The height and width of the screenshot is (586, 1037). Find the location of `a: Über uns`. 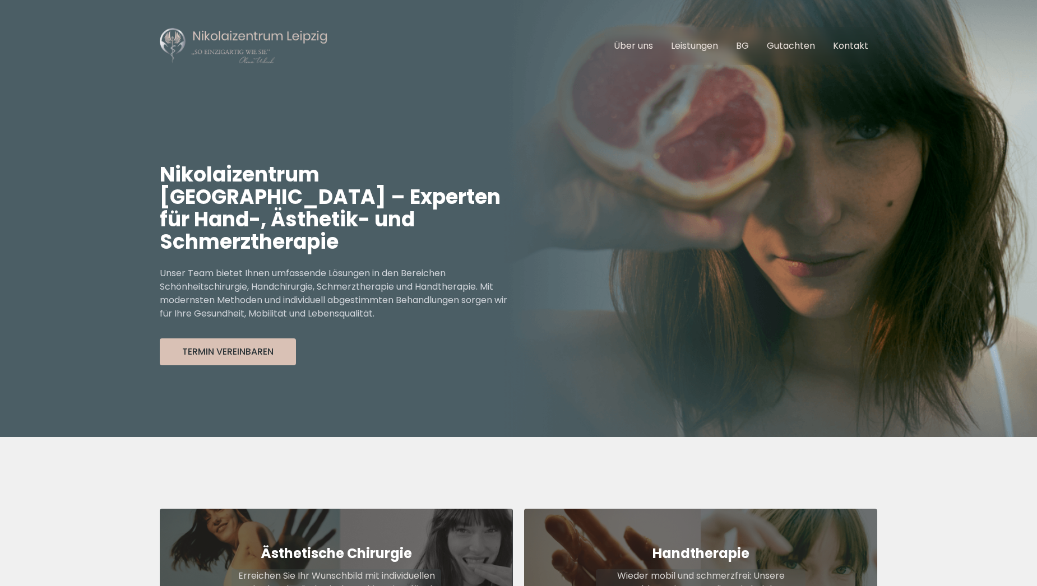

a: Über uns is located at coordinates (633, 45).